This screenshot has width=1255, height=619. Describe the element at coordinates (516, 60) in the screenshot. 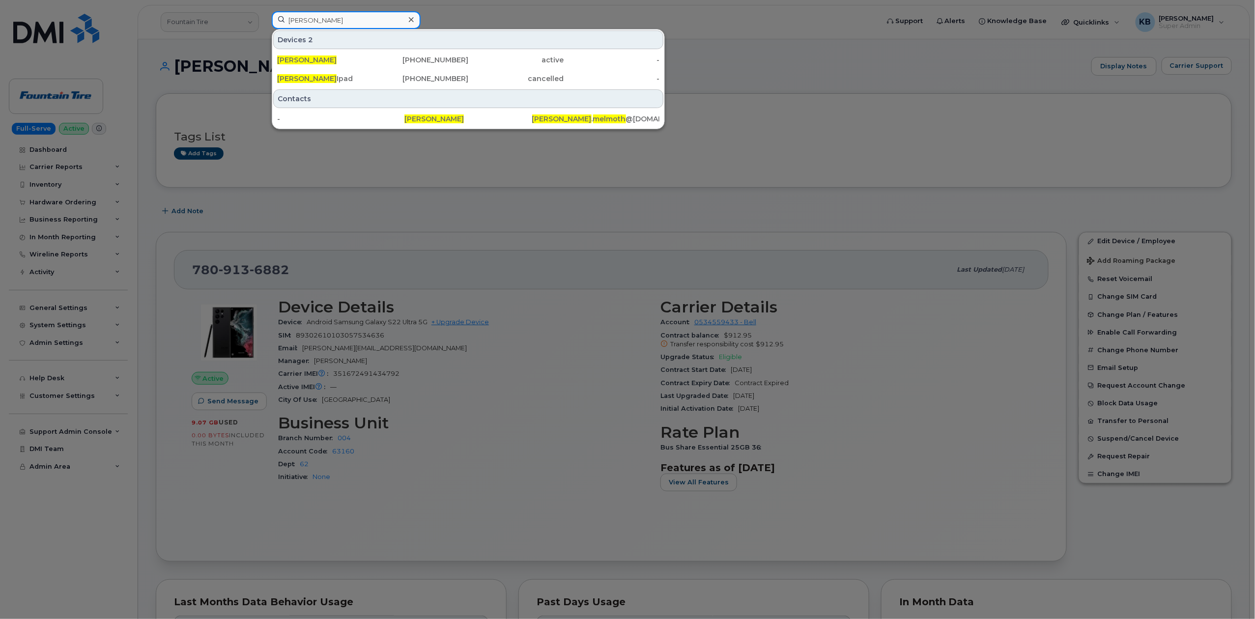

I see `div: active` at that location.